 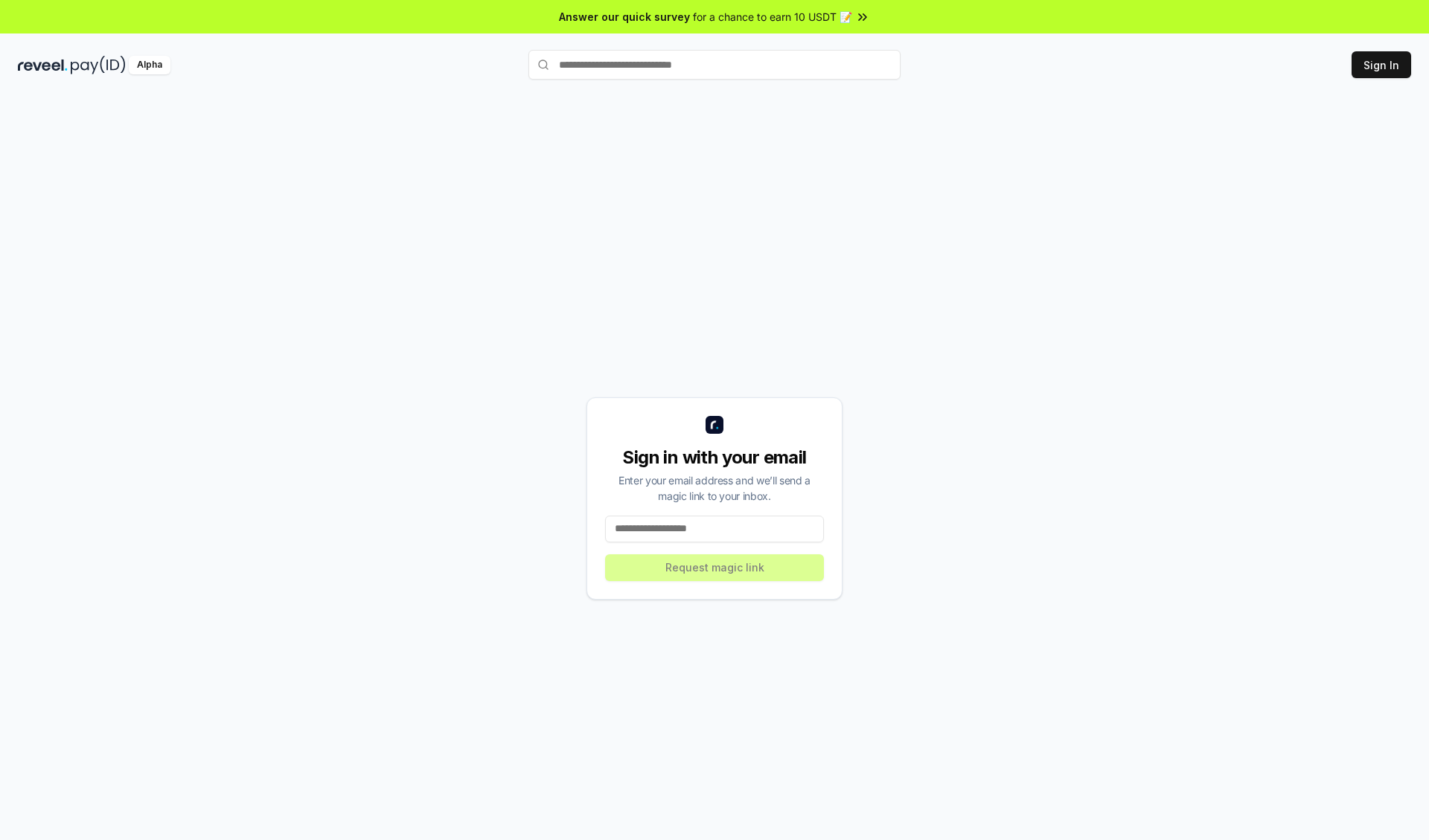 What do you see at coordinates (714, 488) in the screenshot?
I see `div: Enter your email address and we’ll send a magic link to your inbox.` at bounding box center [714, 488].